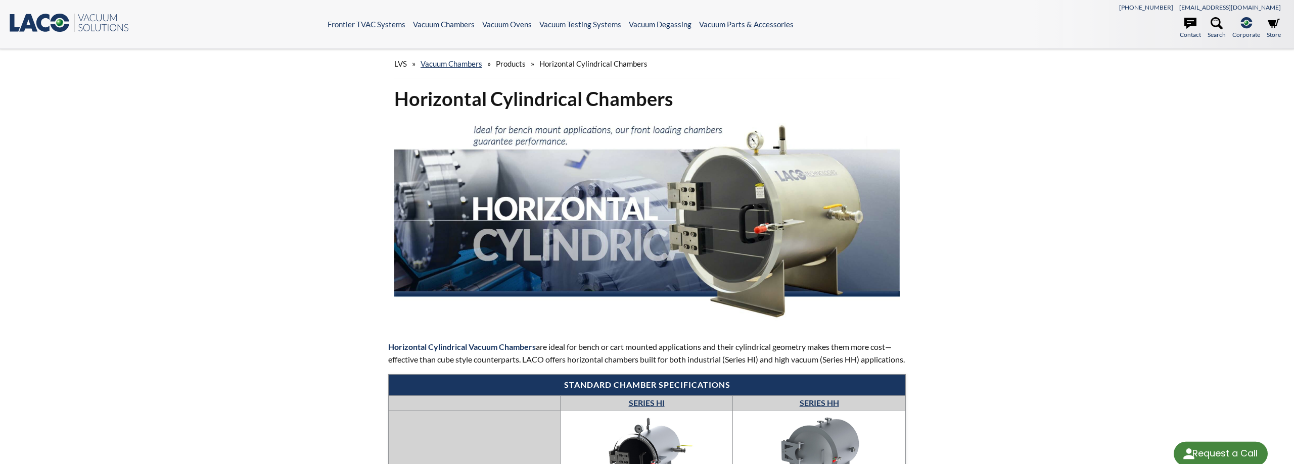 This screenshot has width=1294, height=464. I want to click on span: Horizontal Cylindrical Chambers, so click(593, 64).